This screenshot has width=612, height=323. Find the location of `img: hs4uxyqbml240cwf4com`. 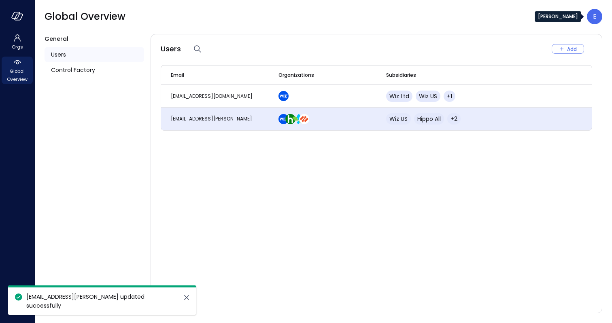

img: hs4uxyqbml240cwf4com is located at coordinates (304, 119).